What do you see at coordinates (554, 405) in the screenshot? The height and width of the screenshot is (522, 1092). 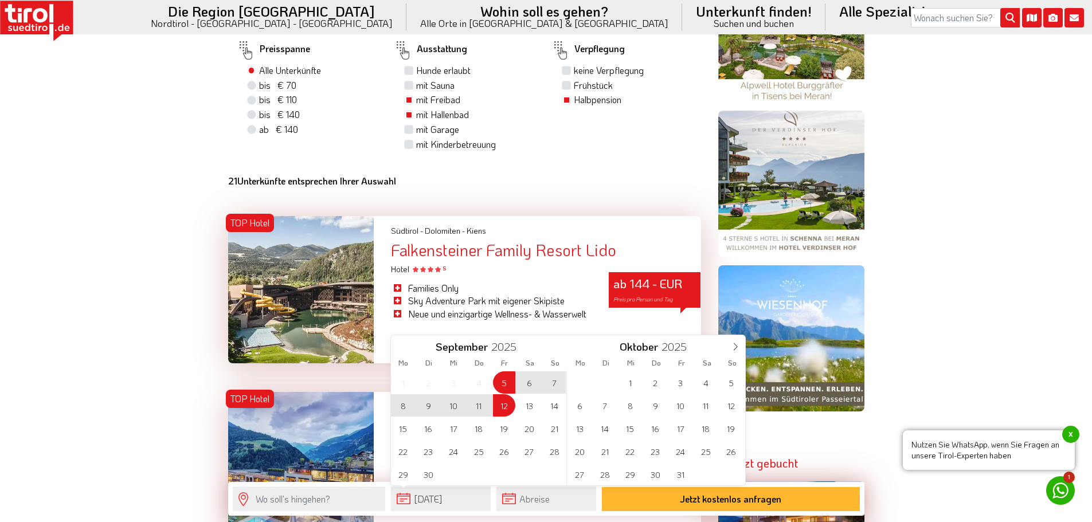 I see `span: September 14, 2025` at bounding box center [554, 405].